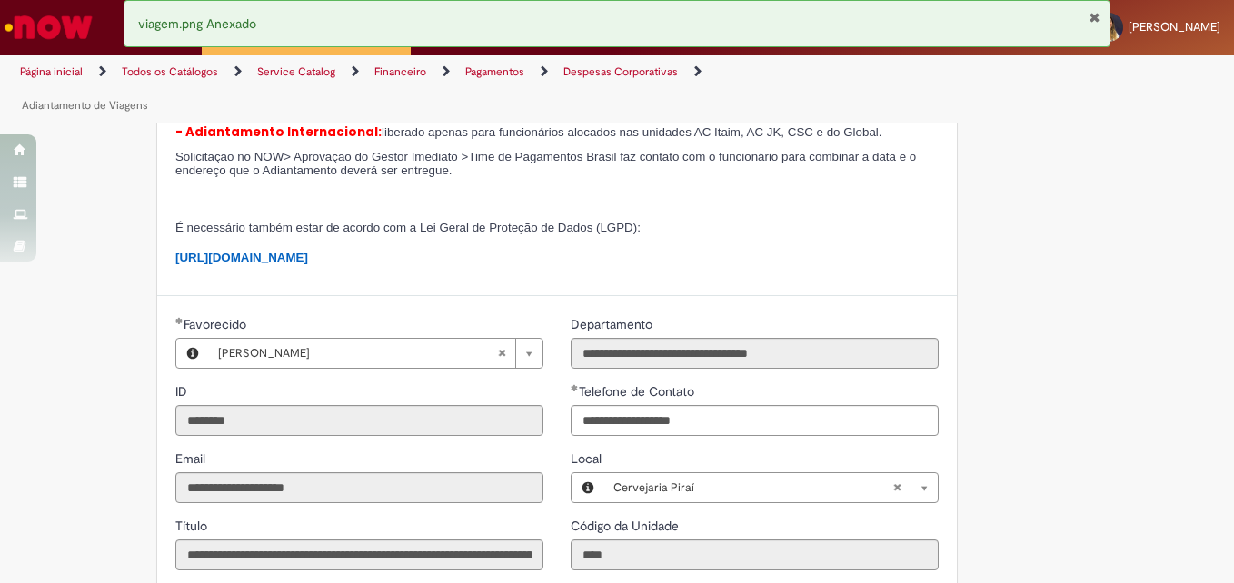 The width and height of the screenshot is (1234, 583). Describe the element at coordinates (545, 164) in the screenshot. I see `span: Solicitação no NOW> Aprovação do Gestor Imediato >Time de Pagamentos Brasil faz contato com o fun...` at that location.